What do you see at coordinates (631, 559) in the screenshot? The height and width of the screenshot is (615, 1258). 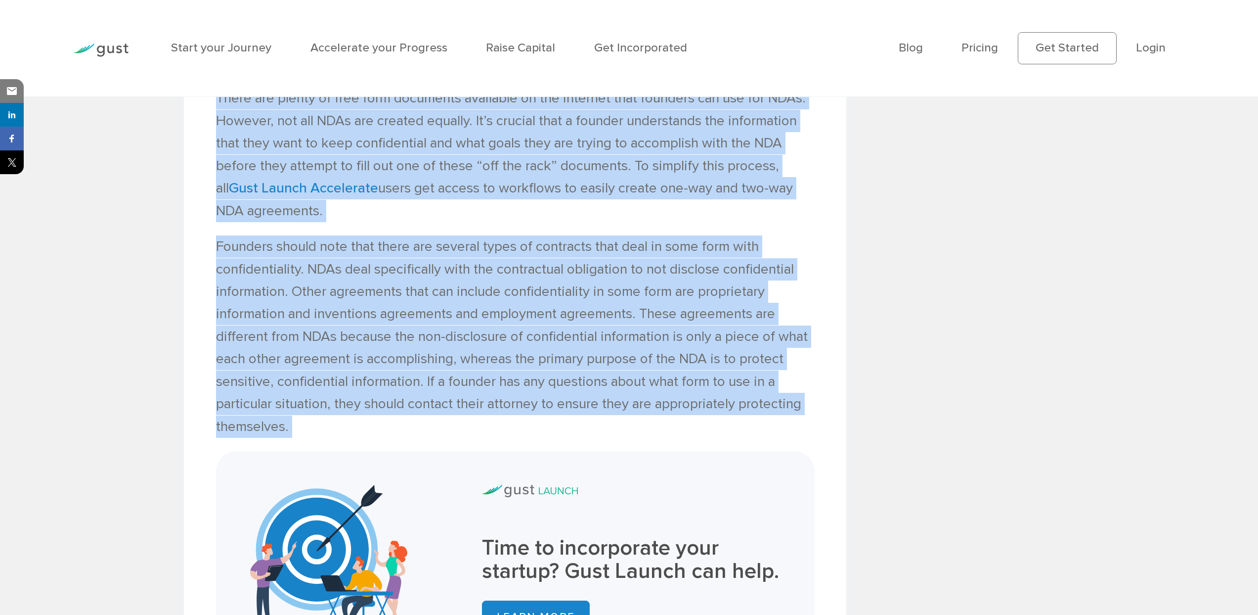 I see `h3: Time to incorporate your startup? Gust Launch can help.` at bounding box center [631, 559].